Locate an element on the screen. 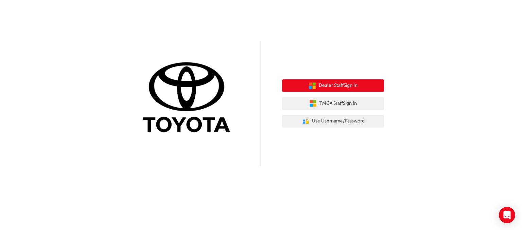  button: TMCA StaffSign In is located at coordinates (333, 104).